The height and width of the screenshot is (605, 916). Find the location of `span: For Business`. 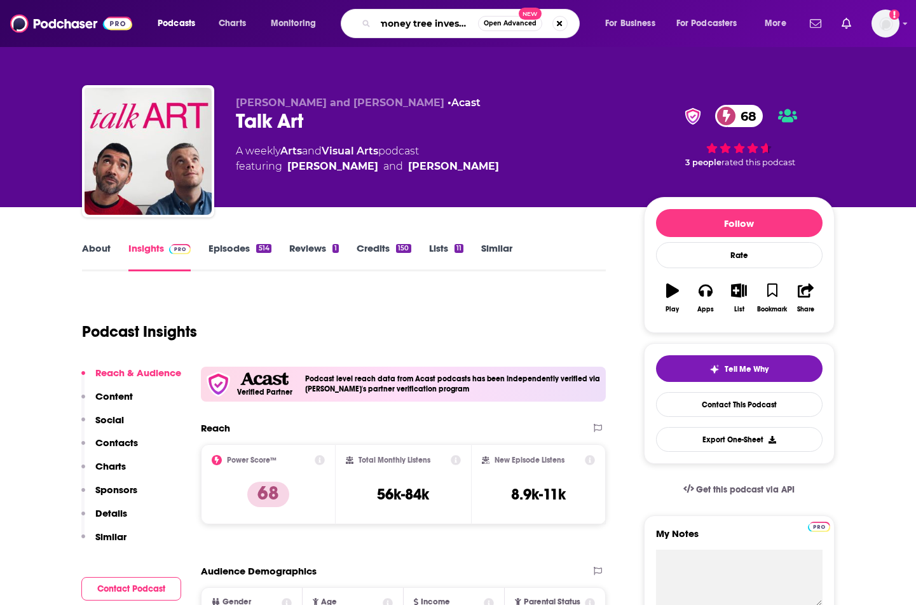

span: For Business is located at coordinates (630, 24).